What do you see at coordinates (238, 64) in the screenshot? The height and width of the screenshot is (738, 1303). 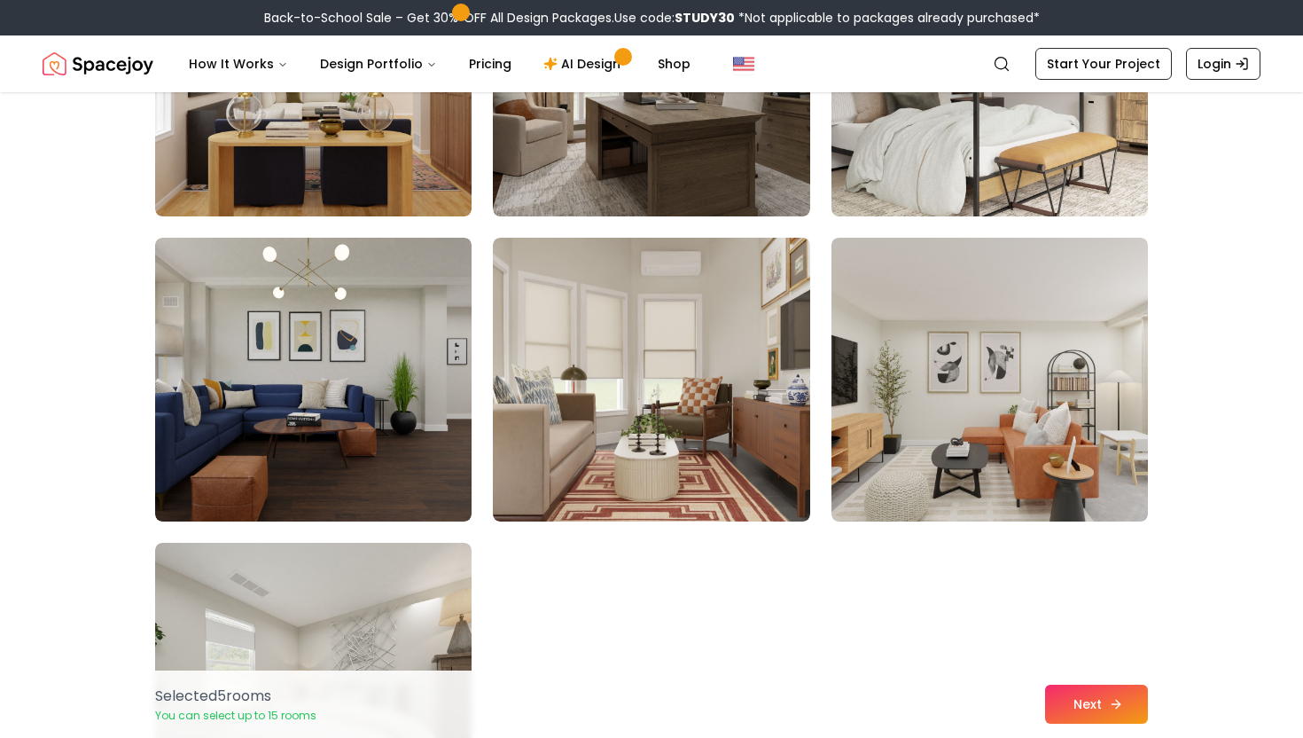 I see `button: How It Works` at bounding box center [238, 64].